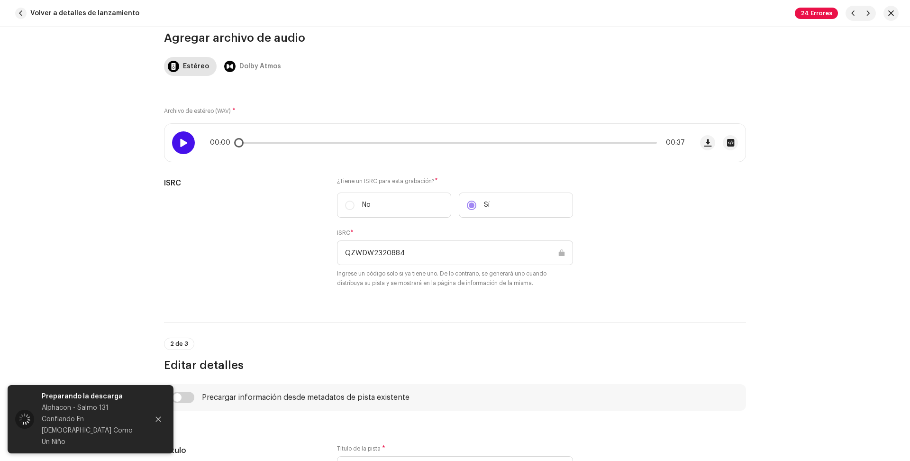 The height and width of the screenshot is (461, 910). Describe the element at coordinates (367, 205) in the screenshot. I see `p: No` at that location.